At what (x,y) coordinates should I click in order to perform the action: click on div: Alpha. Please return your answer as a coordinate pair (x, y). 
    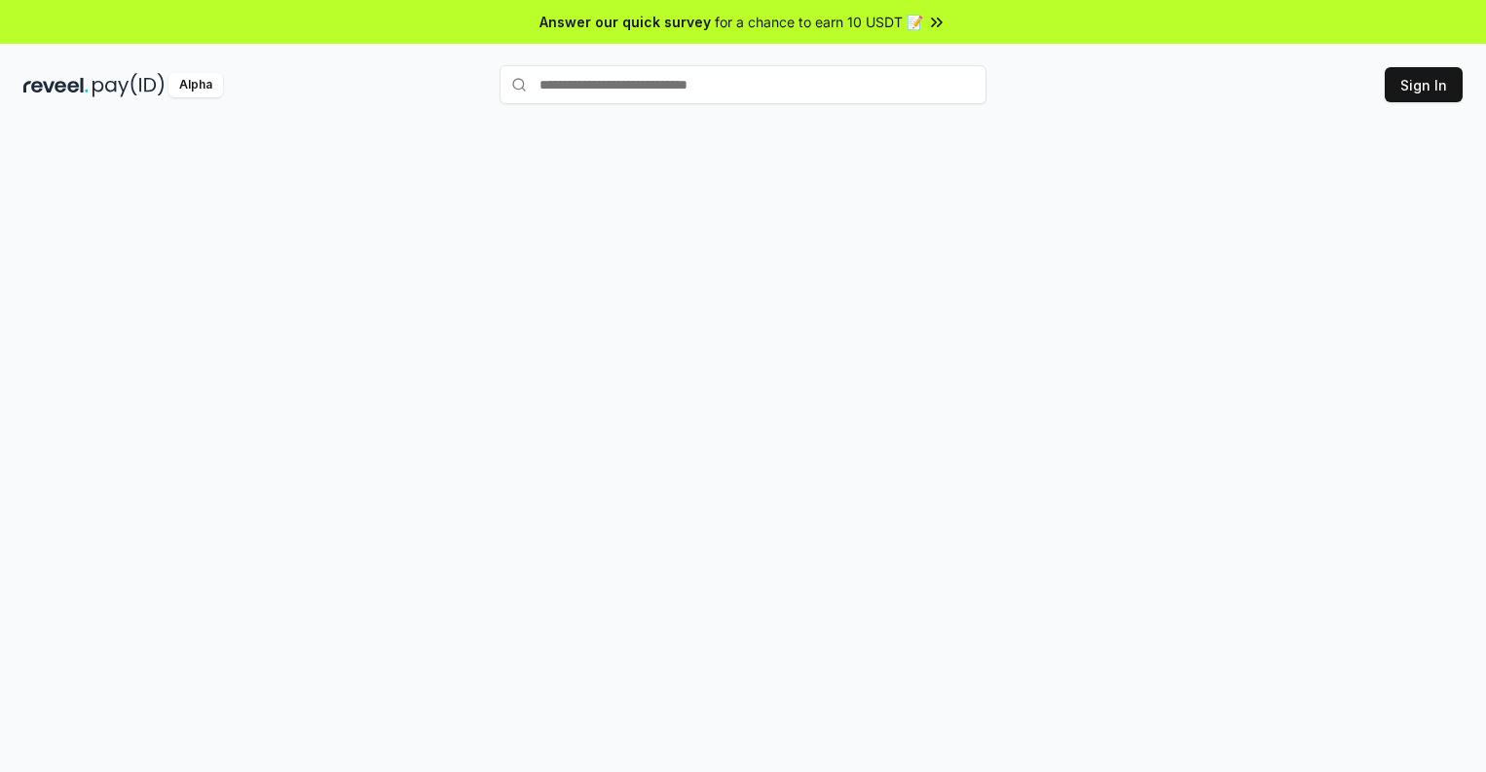
    Looking at the image, I should click on (196, 85).